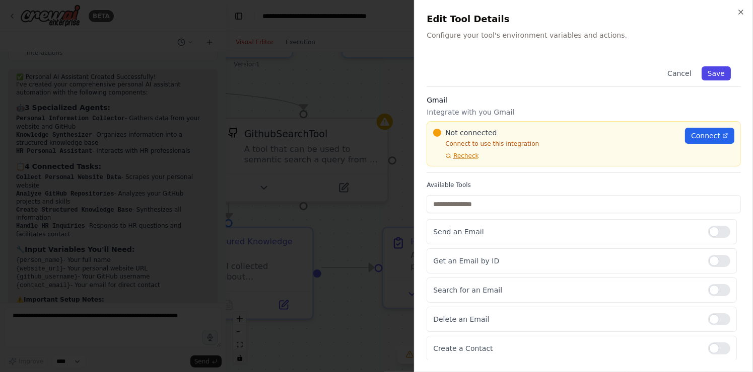 The width and height of the screenshot is (753, 372). I want to click on p: Send an Email, so click(566, 232).